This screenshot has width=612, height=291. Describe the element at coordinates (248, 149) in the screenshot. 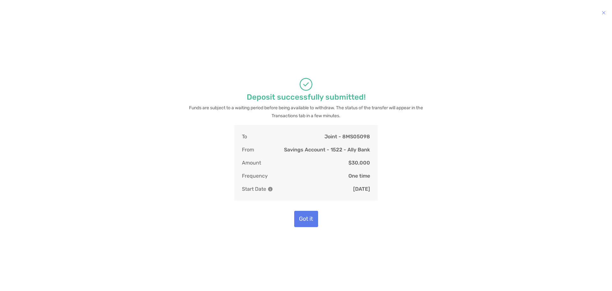

I see `p: From` at that location.